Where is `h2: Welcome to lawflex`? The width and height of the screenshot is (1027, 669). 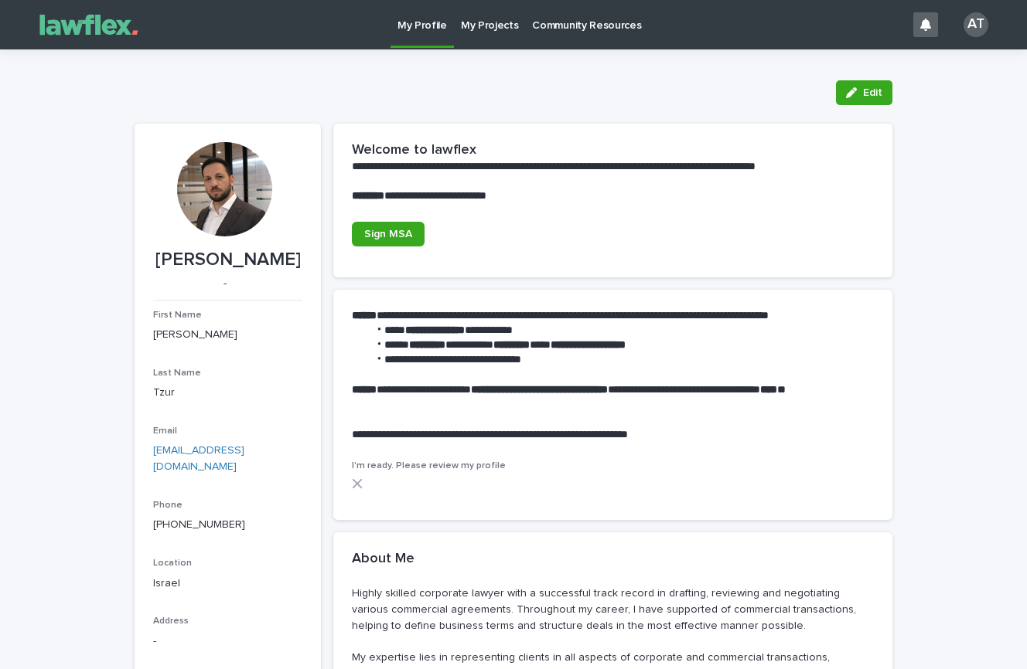
h2: Welcome to lawflex is located at coordinates (414, 151).